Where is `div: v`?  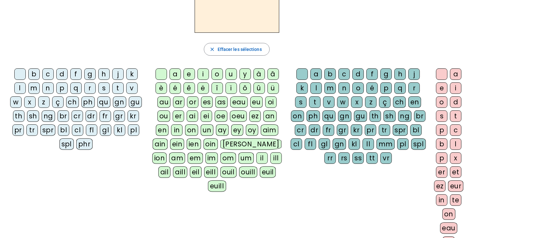 div: v is located at coordinates (132, 88).